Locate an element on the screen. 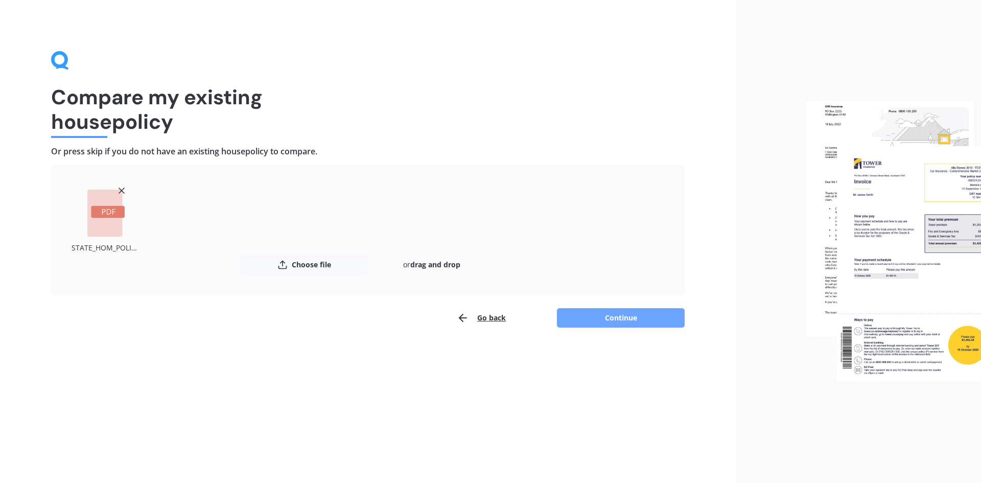 The image size is (981, 483). button: Continue is located at coordinates (621, 318).